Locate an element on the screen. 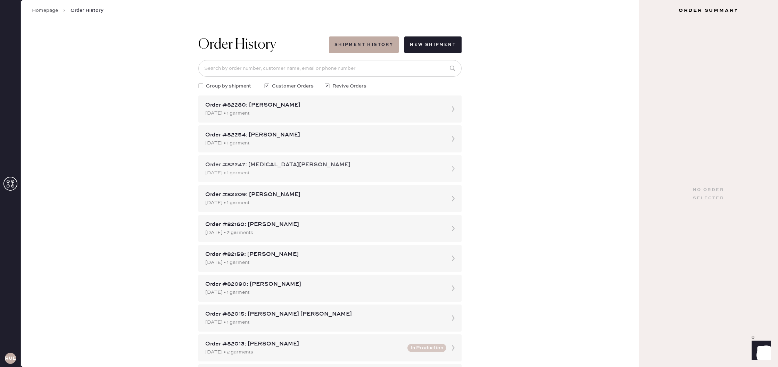 This screenshot has width=778, height=367. span: Customer Orders is located at coordinates (293, 86).